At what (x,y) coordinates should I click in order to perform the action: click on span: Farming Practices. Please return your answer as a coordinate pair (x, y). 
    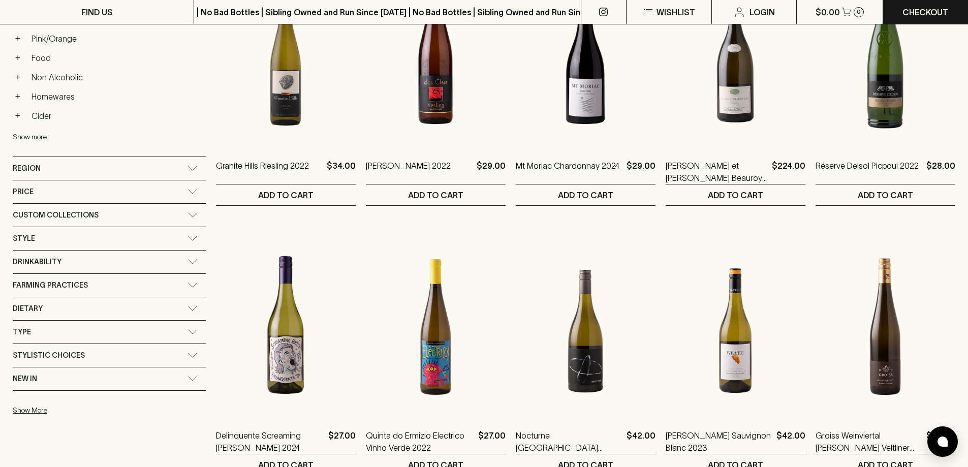
    Looking at the image, I should click on (50, 285).